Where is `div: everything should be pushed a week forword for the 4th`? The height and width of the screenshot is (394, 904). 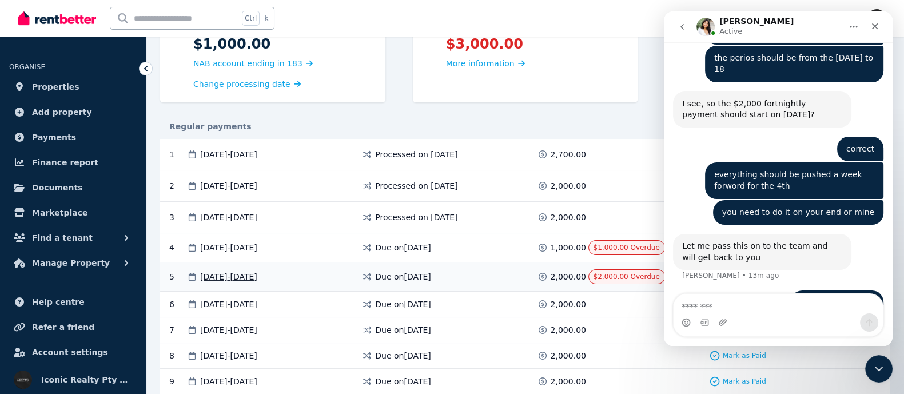
div: everything should be pushed a week forword for the 4th is located at coordinates (130, 169).